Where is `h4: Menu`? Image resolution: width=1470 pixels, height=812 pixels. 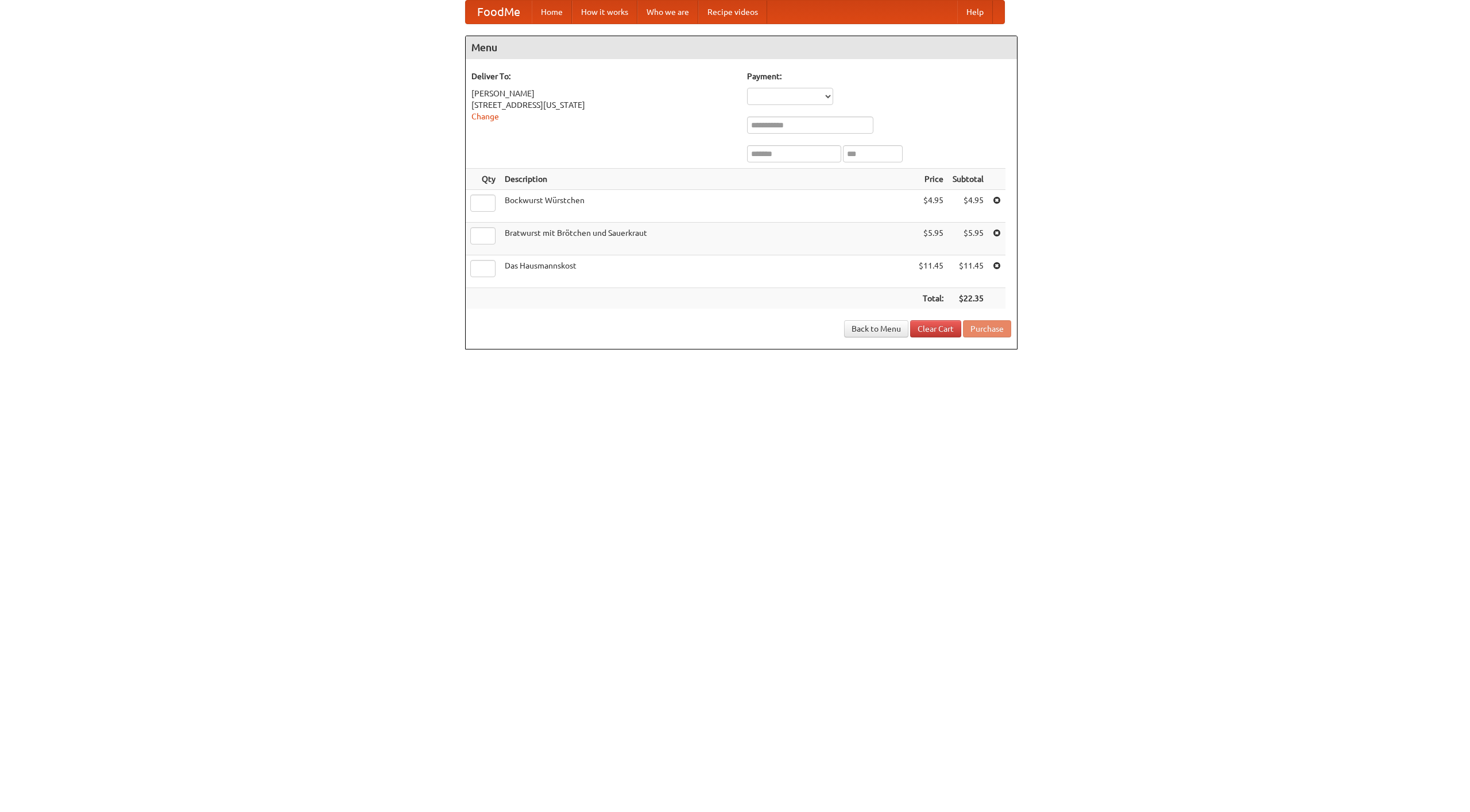
h4: Menu is located at coordinates (741, 48).